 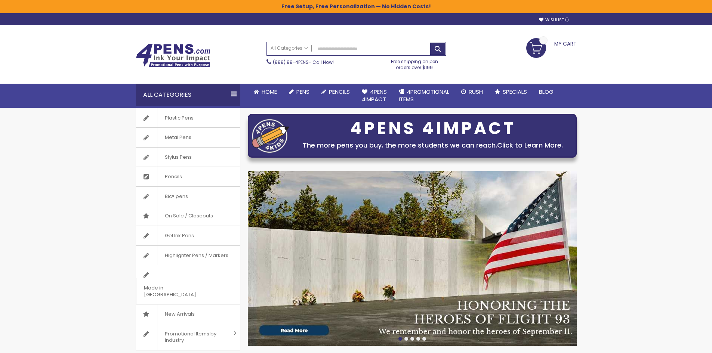 I want to click on a: 4Pens4impact, so click(x=374, y=96).